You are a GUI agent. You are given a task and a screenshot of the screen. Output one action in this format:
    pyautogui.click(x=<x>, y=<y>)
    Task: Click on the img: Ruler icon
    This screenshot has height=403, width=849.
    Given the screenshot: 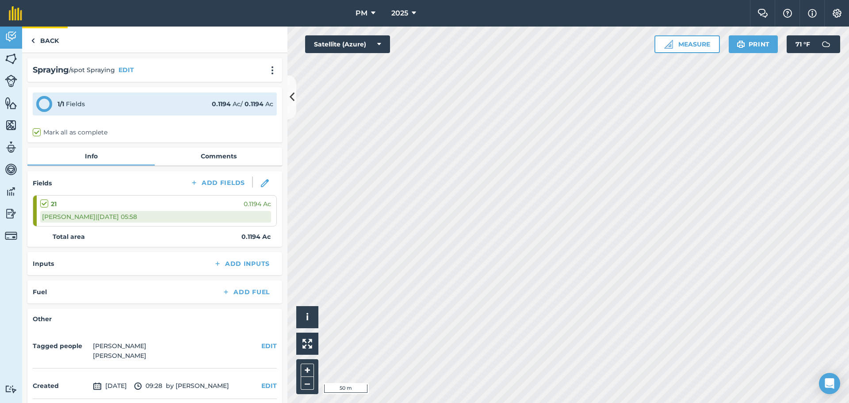 What is the action you would take?
    pyautogui.click(x=669, y=44)
    